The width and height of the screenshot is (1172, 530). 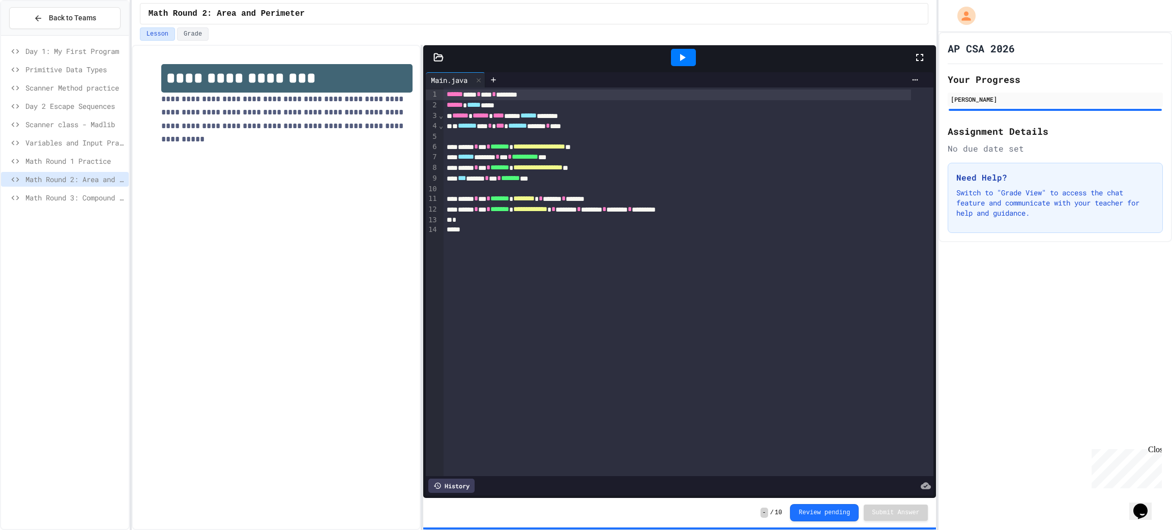 What do you see at coordinates (432, 189) in the screenshot?
I see `div: 10` at bounding box center [432, 189].